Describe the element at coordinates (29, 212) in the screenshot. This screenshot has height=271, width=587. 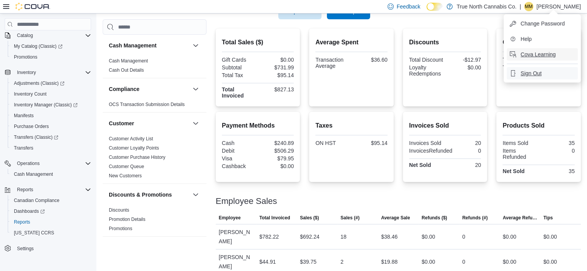
I see `a: Dashboards` at that location.